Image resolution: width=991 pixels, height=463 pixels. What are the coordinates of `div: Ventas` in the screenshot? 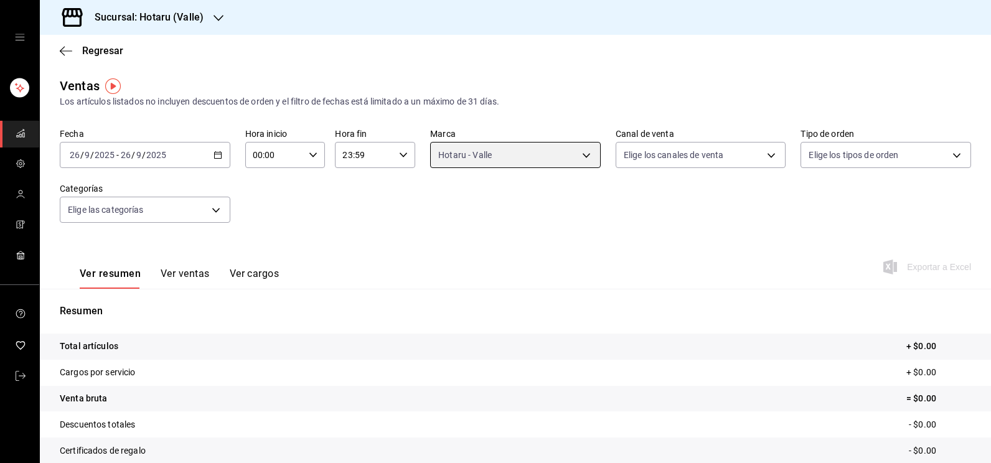 It's located at (80, 86).